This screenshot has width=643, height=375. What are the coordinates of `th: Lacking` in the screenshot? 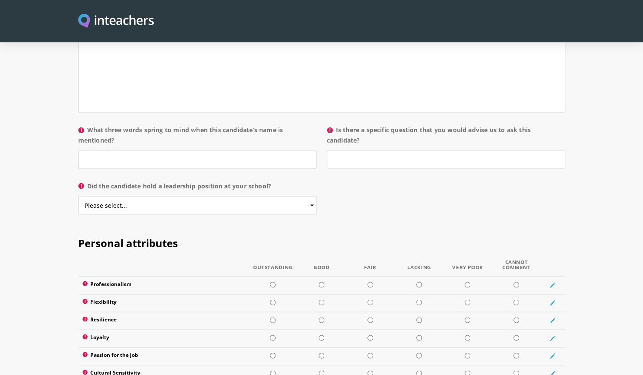 It's located at (419, 268).